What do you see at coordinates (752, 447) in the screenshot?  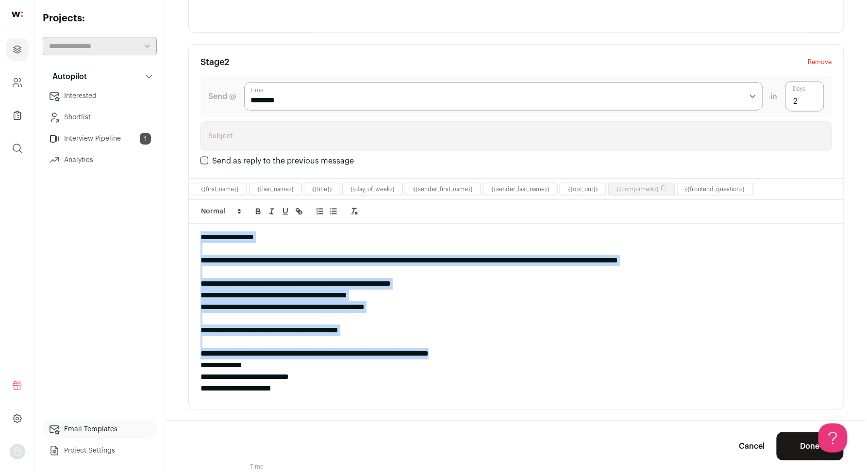 I see `a: Cancel` at bounding box center [752, 447].